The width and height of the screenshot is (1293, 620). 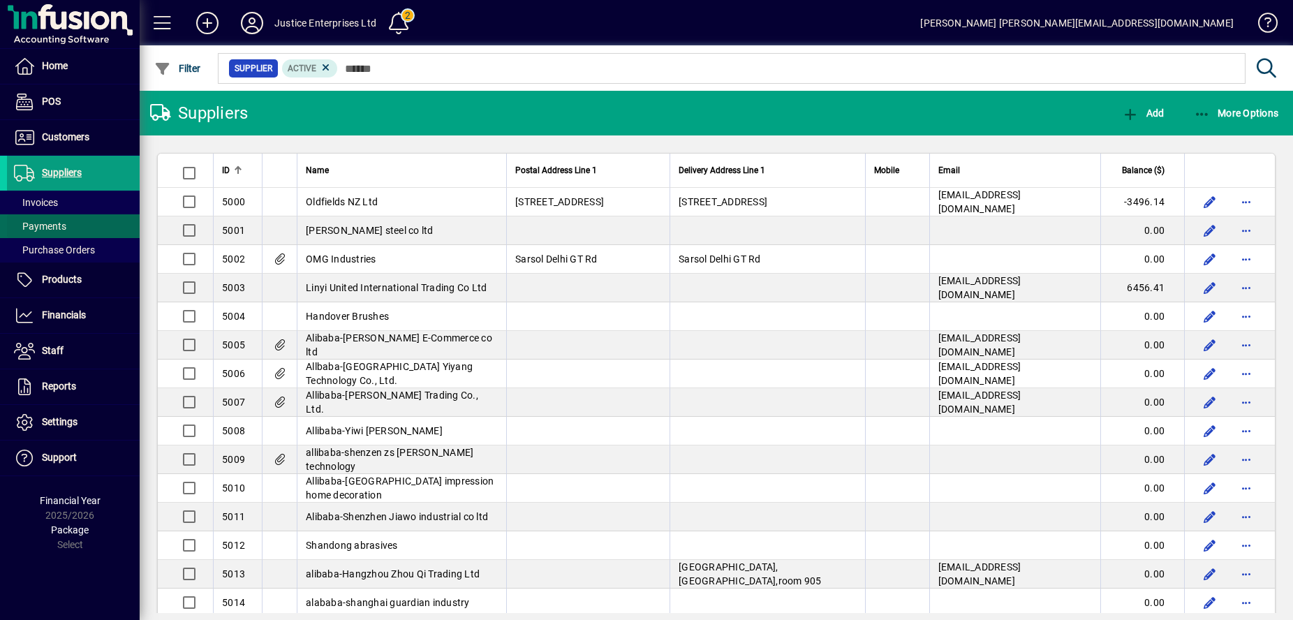 I want to click on span: Add, so click(x=1143, y=113).